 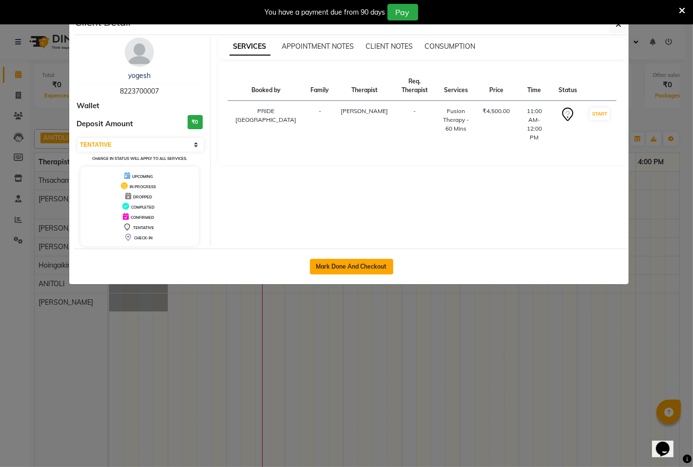 What do you see at coordinates (143, 187) in the screenshot?
I see `span: IN PROGRESS` at bounding box center [143, 187].